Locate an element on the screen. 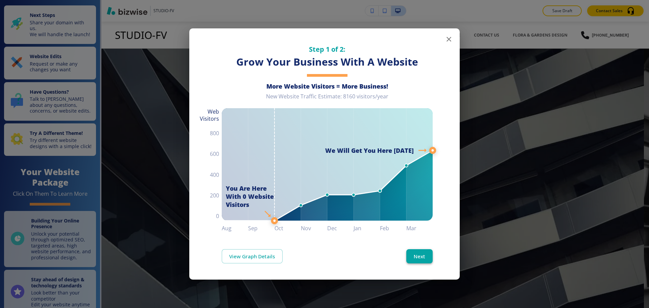 The width and height of the screenshot is (649, 308). button: Next is located at coordinates (420, 256).